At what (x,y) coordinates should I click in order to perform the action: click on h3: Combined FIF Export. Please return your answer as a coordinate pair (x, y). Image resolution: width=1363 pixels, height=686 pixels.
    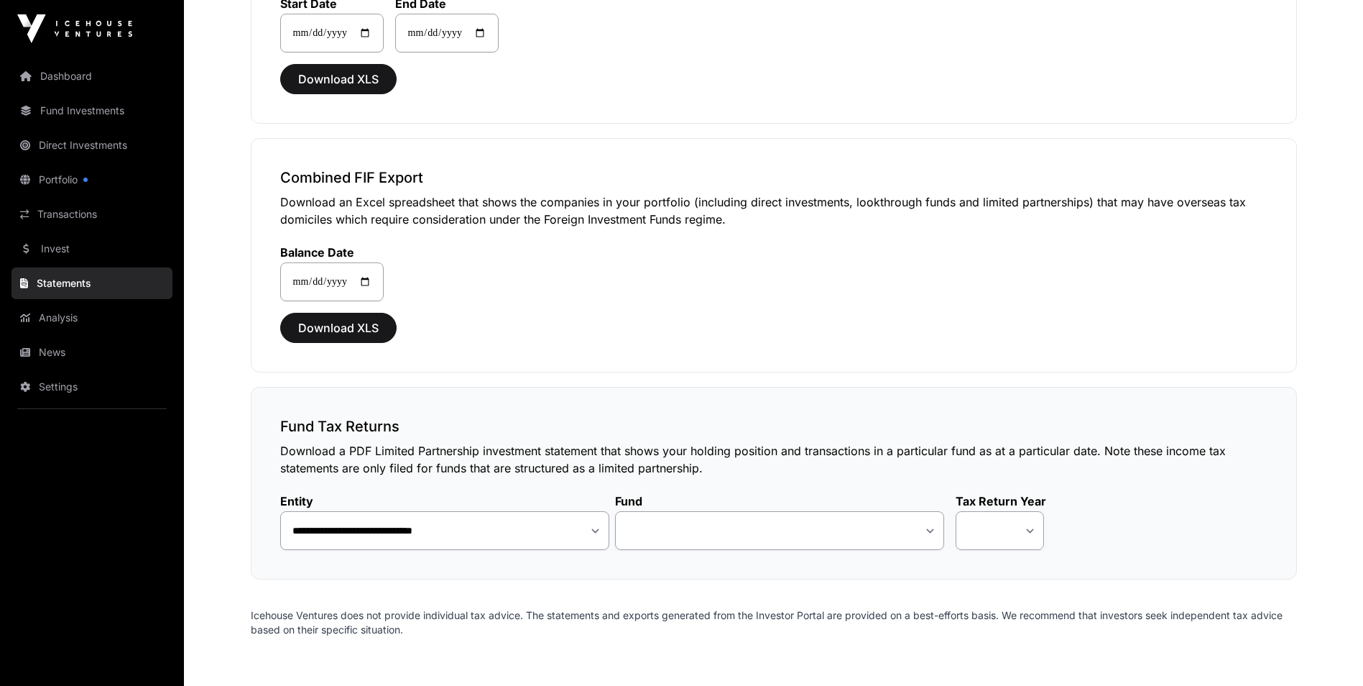
    Looking at the image, I should click on (774, 177).